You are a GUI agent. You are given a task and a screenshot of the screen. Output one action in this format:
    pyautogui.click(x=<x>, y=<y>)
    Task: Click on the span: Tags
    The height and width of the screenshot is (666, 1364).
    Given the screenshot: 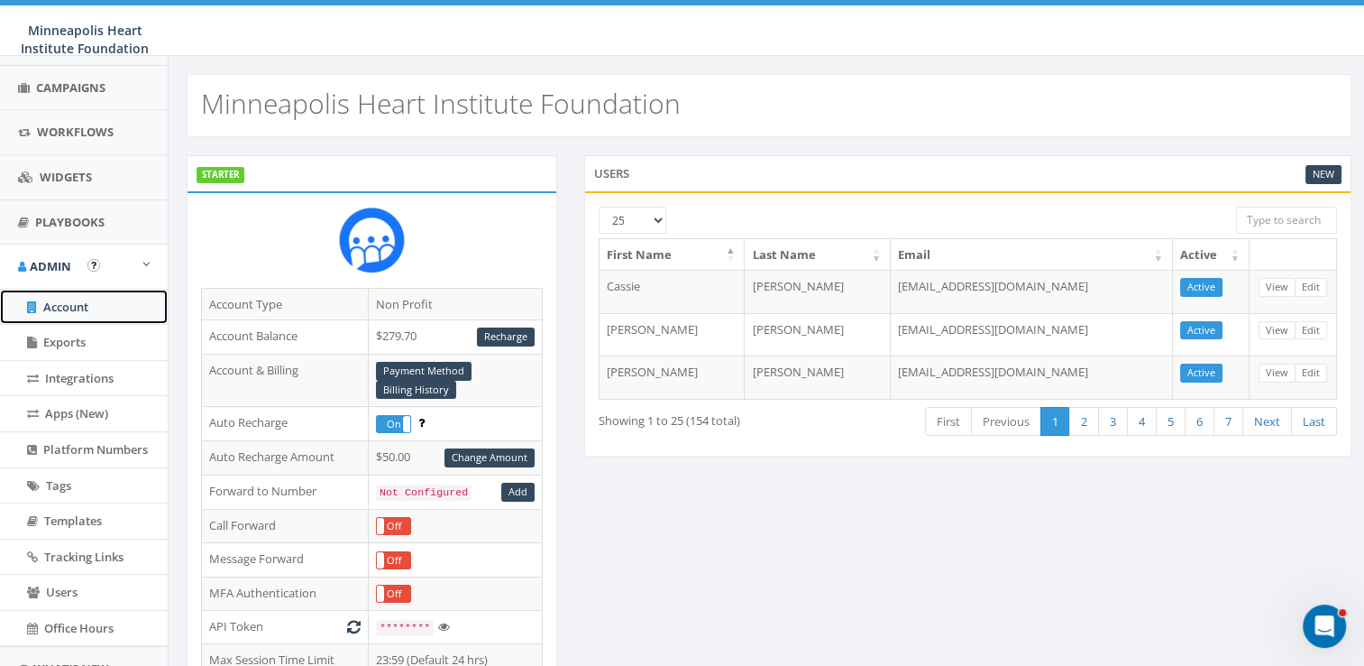 What is the action you would take?
    pyautogui.click(x=59, y=485)
    